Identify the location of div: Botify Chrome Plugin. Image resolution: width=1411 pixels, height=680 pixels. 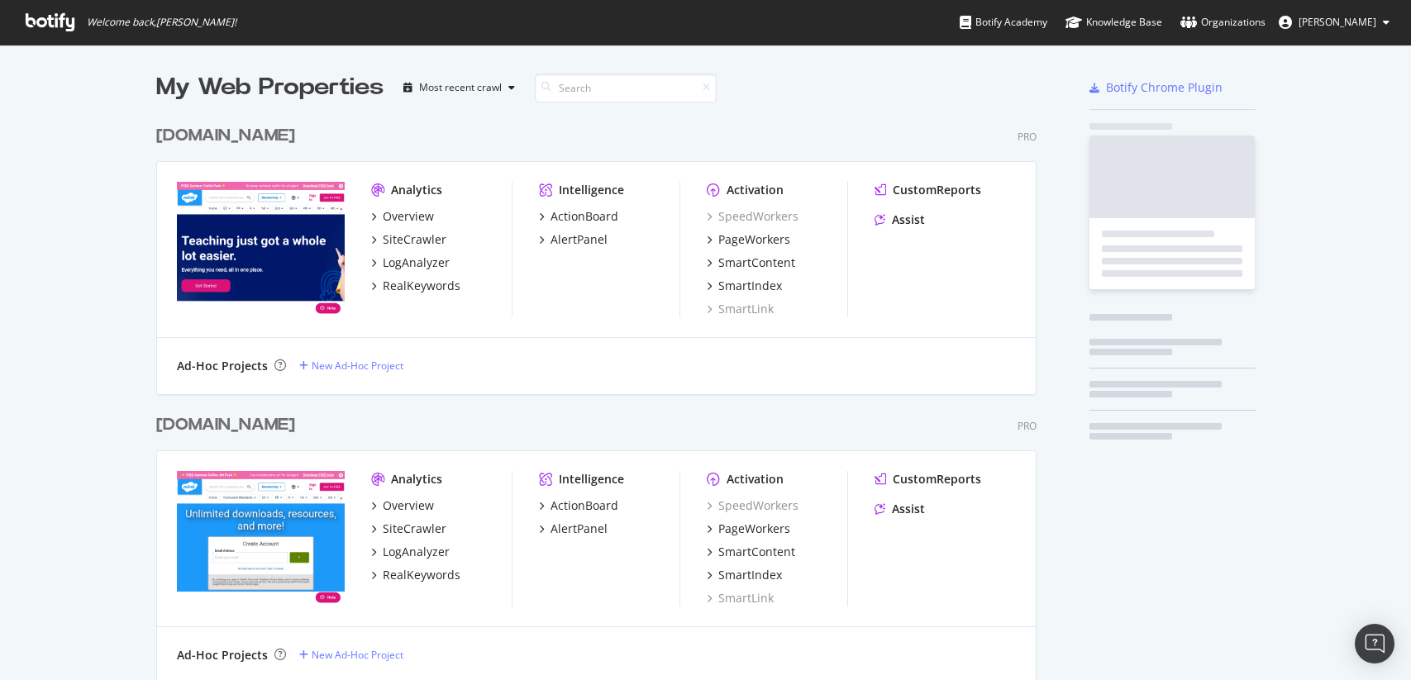
(1164, 88).